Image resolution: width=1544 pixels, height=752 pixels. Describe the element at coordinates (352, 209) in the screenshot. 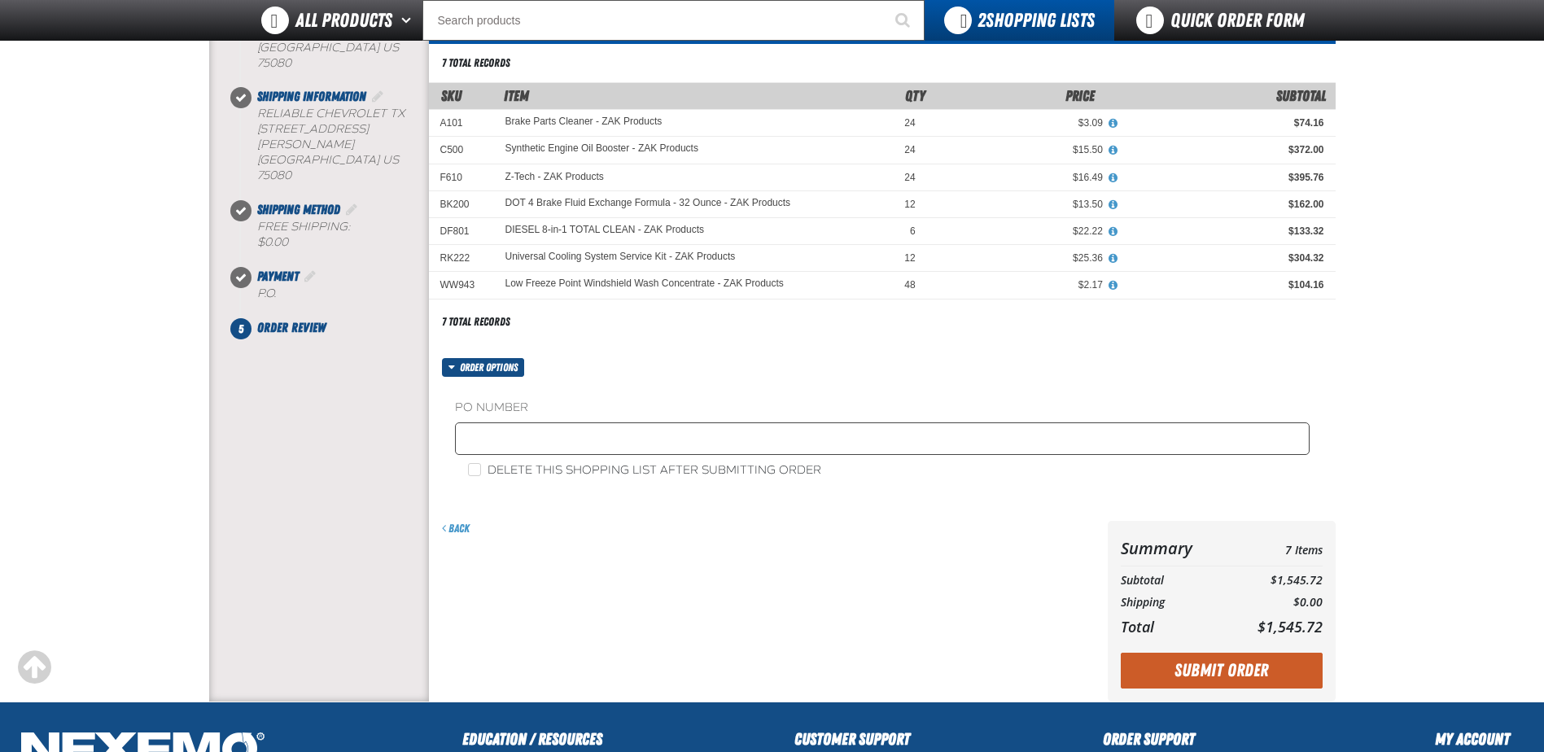

I see `a: Edit Shipping Method` at that location.